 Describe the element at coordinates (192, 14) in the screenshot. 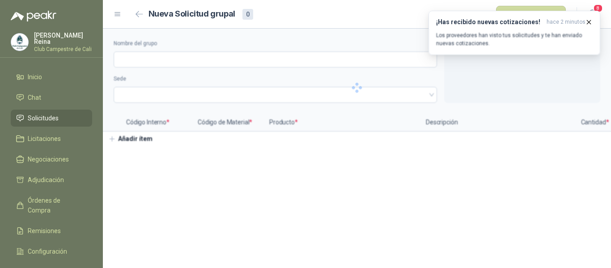

I see `h2: Nueva Solicitud grupal` at that location.